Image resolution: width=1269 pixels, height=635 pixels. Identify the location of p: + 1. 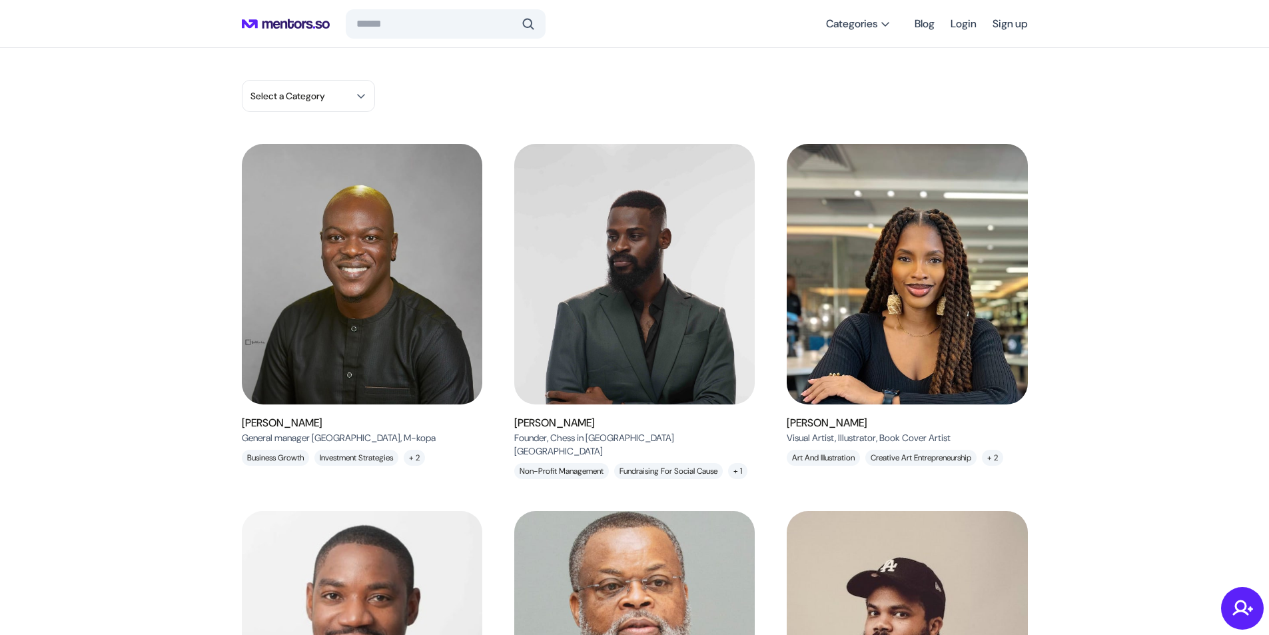
(738, 471).